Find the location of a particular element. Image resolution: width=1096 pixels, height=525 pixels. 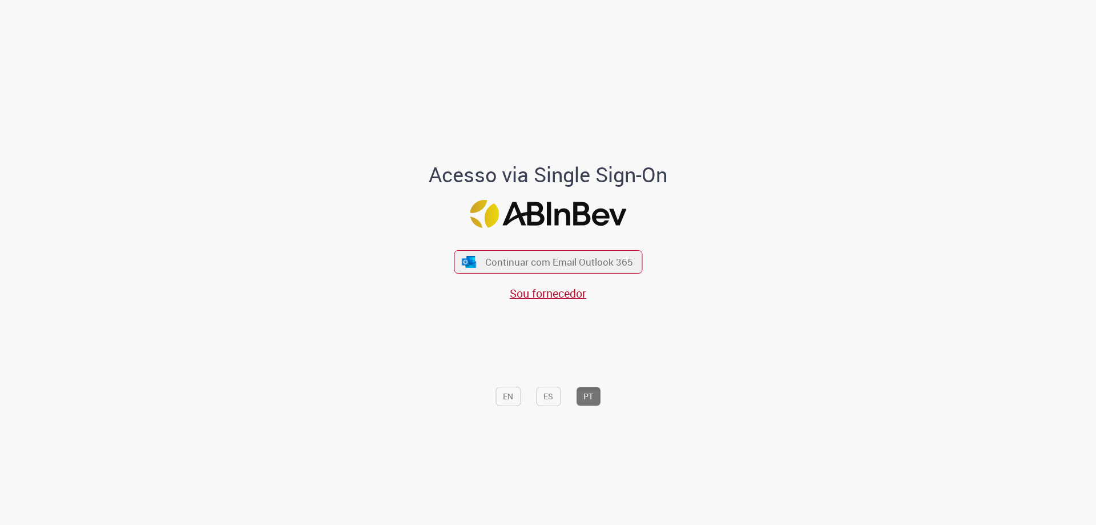

button: ES is located at coordinates (548, 396).